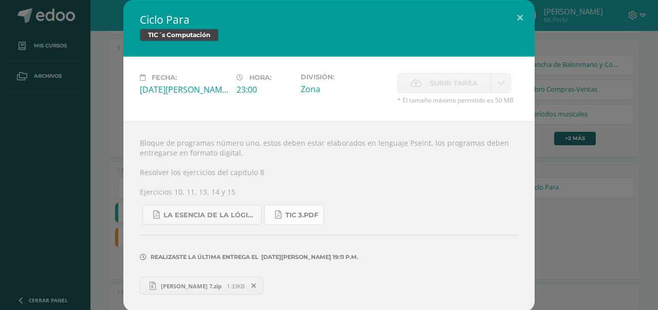 The image size is (658, 310). What do you see at coordinates (236, 285) in the screenshot?
I see `span: 1.33KB` at bounding box center [236, 285].